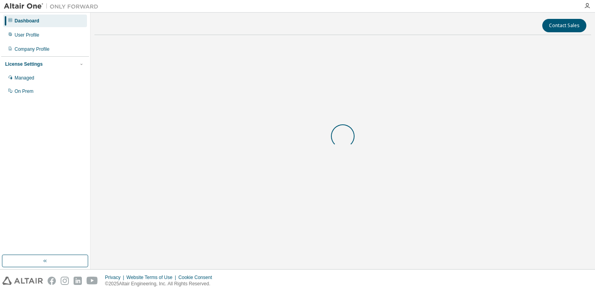 The height and width of the screenshot is (292, 595). What do you see at coordinates (65, 280) in the screenshot?
I see `img: instagram.svg` at bounding box center [65, 280].